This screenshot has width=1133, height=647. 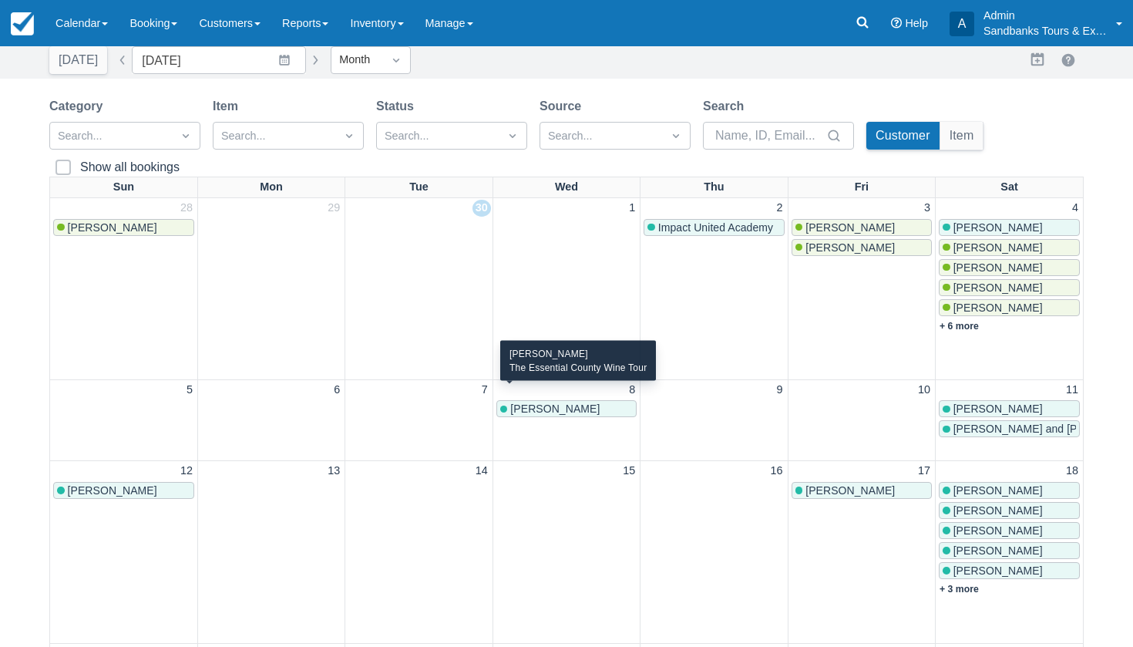 I want to click on button: Item, so click(x=962, y=136).